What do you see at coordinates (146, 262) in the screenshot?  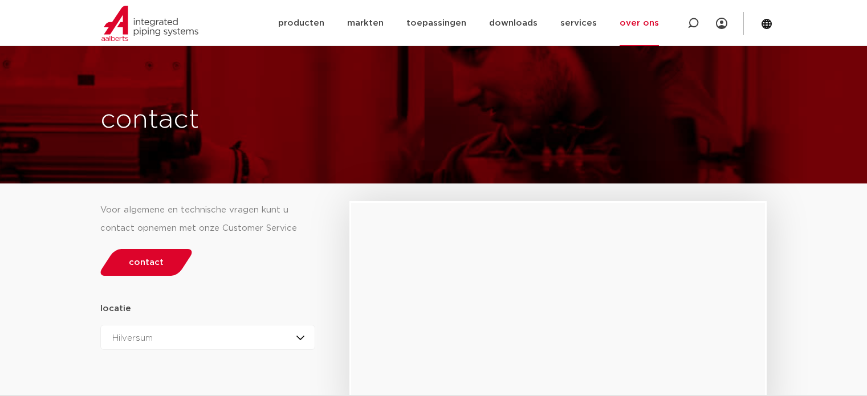 I see `span: contact` at bounding box center [146, 262].